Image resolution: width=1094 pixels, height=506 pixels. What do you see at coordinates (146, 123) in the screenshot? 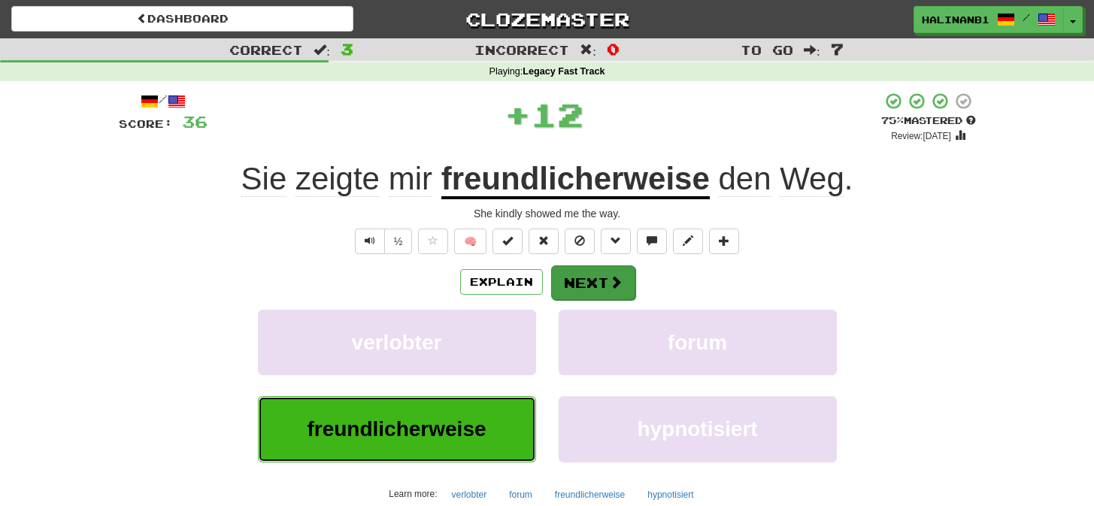
I see `span: Score:` at bounding box center [146, 123].